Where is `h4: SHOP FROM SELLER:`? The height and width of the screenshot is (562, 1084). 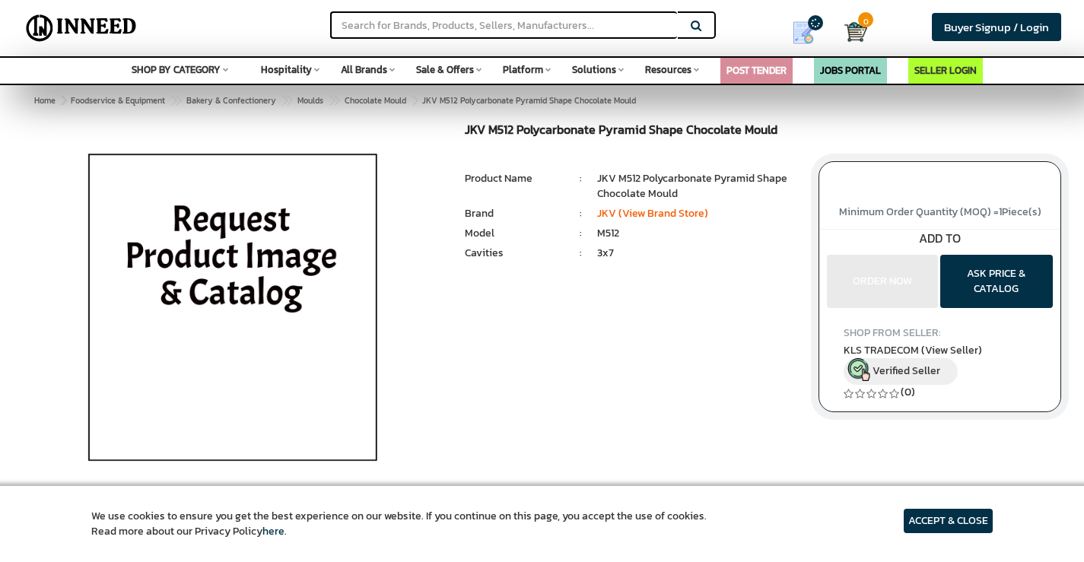 h4: SHOP FROM SELLER: is located at coordinates (940, 333).